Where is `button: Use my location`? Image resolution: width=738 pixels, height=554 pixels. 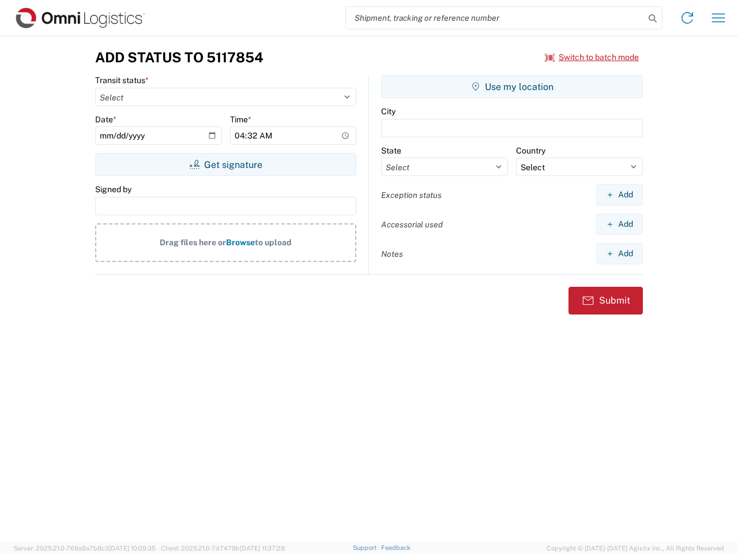
button: Use my location is located at coordinates (512, 86).